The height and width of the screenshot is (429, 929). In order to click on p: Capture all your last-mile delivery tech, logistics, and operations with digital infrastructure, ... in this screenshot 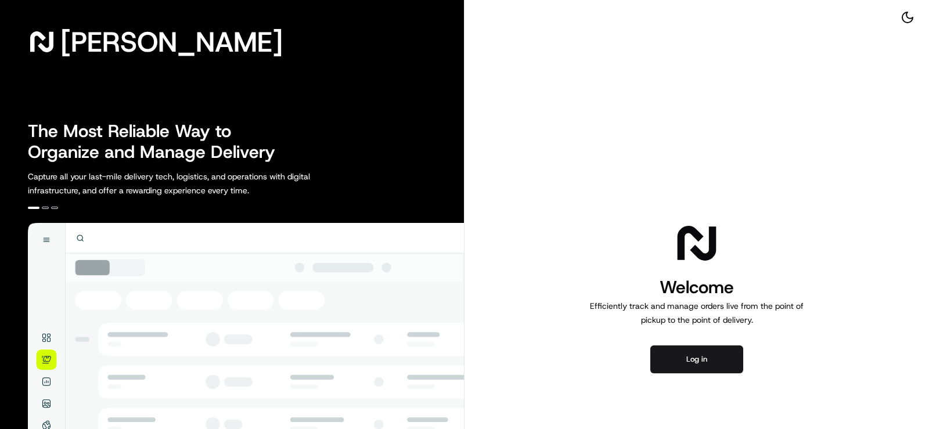, I will do `click(195, 184)`.